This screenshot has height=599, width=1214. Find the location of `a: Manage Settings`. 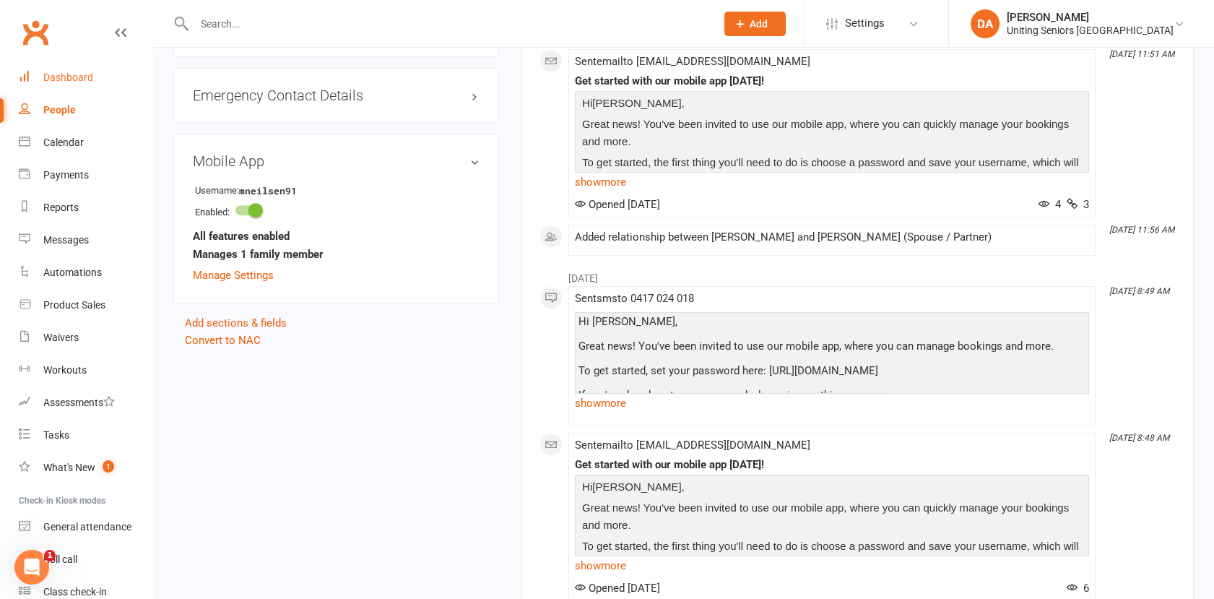

a: Manage Settings is located at coordinates (233, 275).